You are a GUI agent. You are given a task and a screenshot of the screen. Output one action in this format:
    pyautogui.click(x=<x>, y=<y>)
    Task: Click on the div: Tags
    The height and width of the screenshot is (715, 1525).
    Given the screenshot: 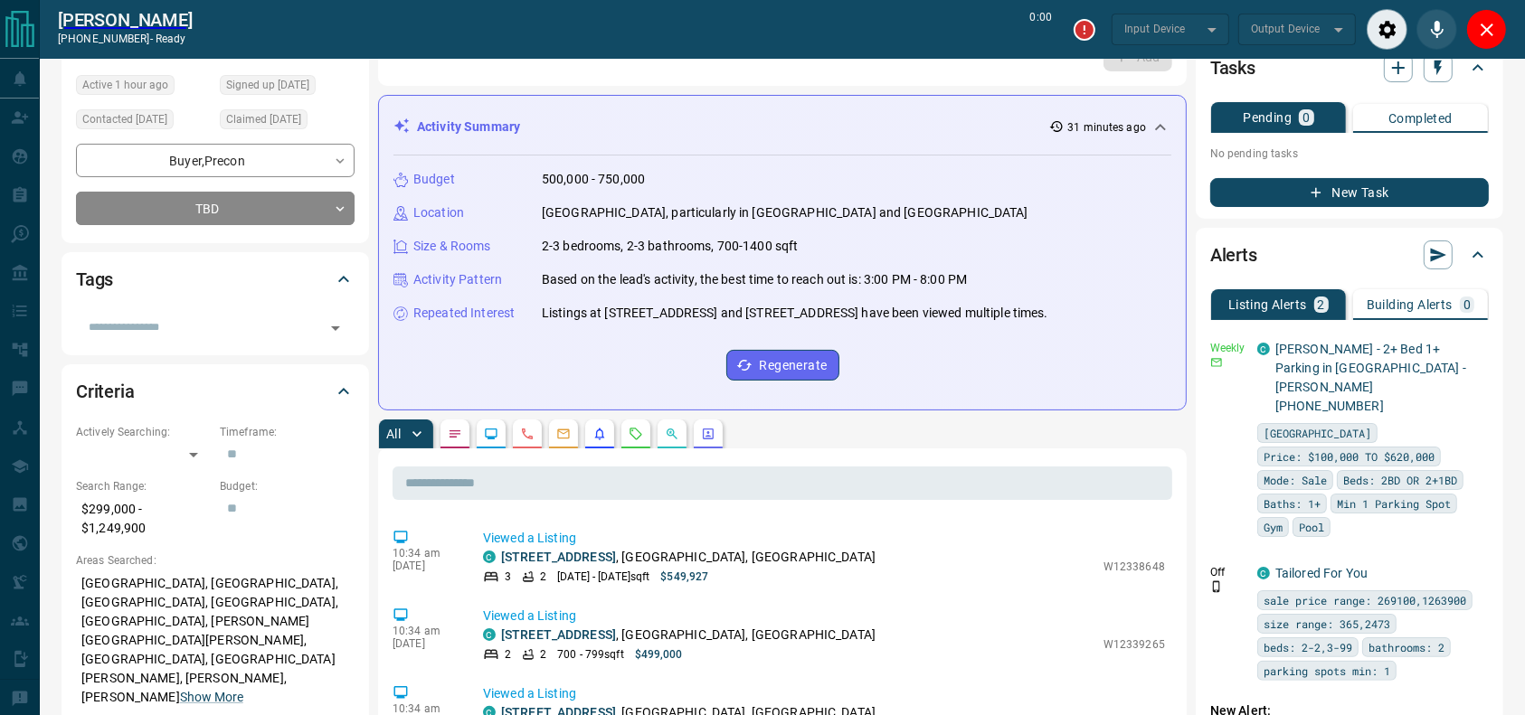 What is the action you would take?
    pyautogui.click(x=215, y=279)
    